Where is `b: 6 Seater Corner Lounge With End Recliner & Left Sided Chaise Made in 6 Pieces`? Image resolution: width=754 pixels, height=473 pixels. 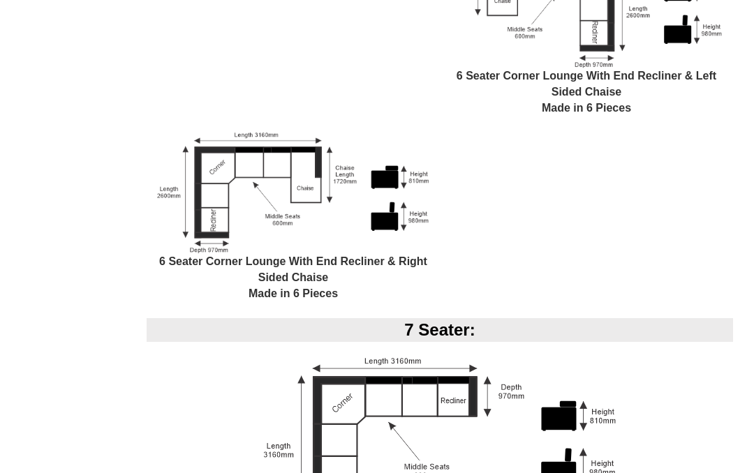
b: 6 Seater Corner Lounge With End Recliner & Left Sided Chaise Made in 6 Pieces is located at coordinates (586, 92).